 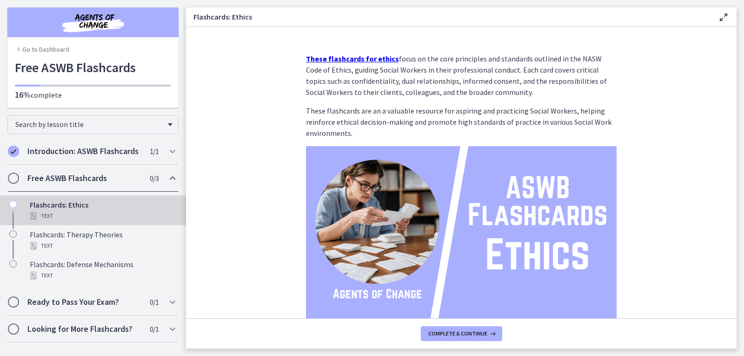 What do you see at coordinates (102, 240) in the screenshot?
I see `div: Flashcards: Therapy Theories` at bounding box center [102, 240].